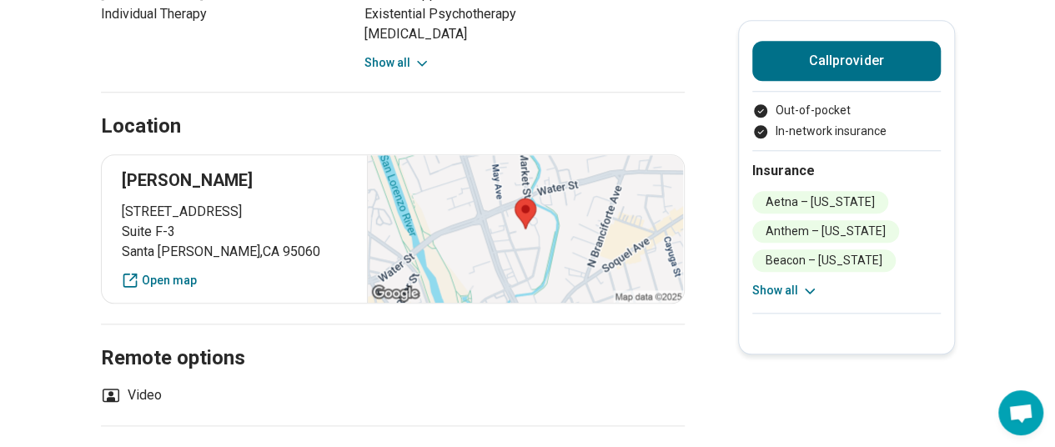  I want to click on ul: Payment options, so click(846, 121).